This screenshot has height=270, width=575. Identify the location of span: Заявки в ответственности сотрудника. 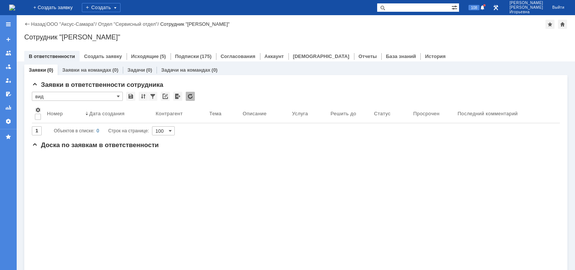
(97, 85).